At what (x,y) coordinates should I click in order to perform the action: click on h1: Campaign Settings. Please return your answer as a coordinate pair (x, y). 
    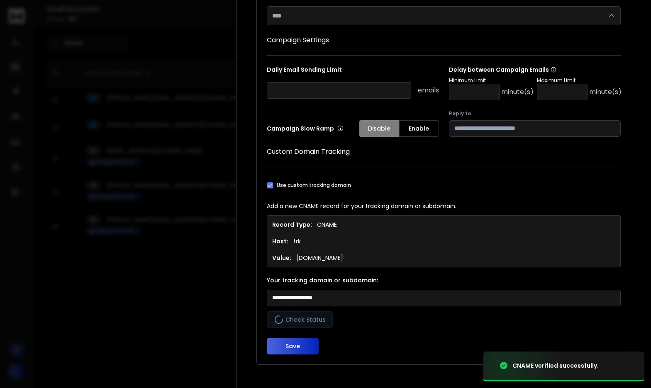
    Looking at the image, I should click on (443, 40).